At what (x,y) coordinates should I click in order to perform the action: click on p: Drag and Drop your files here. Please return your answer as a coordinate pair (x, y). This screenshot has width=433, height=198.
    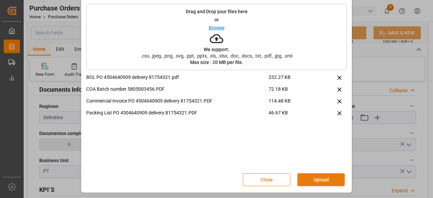
    Looking at the image, I should click on (217, 12).